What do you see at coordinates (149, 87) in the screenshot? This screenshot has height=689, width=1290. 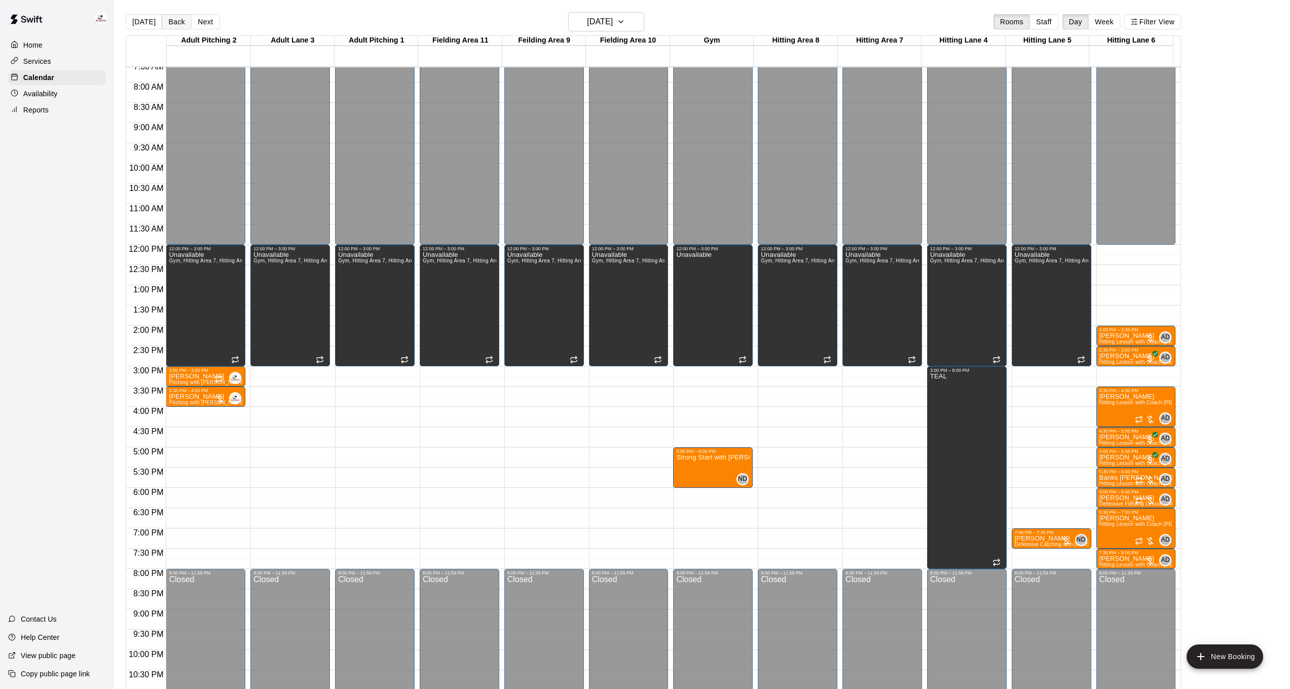 I see `span: 8:00 AM` at bounding box center [149, 87].